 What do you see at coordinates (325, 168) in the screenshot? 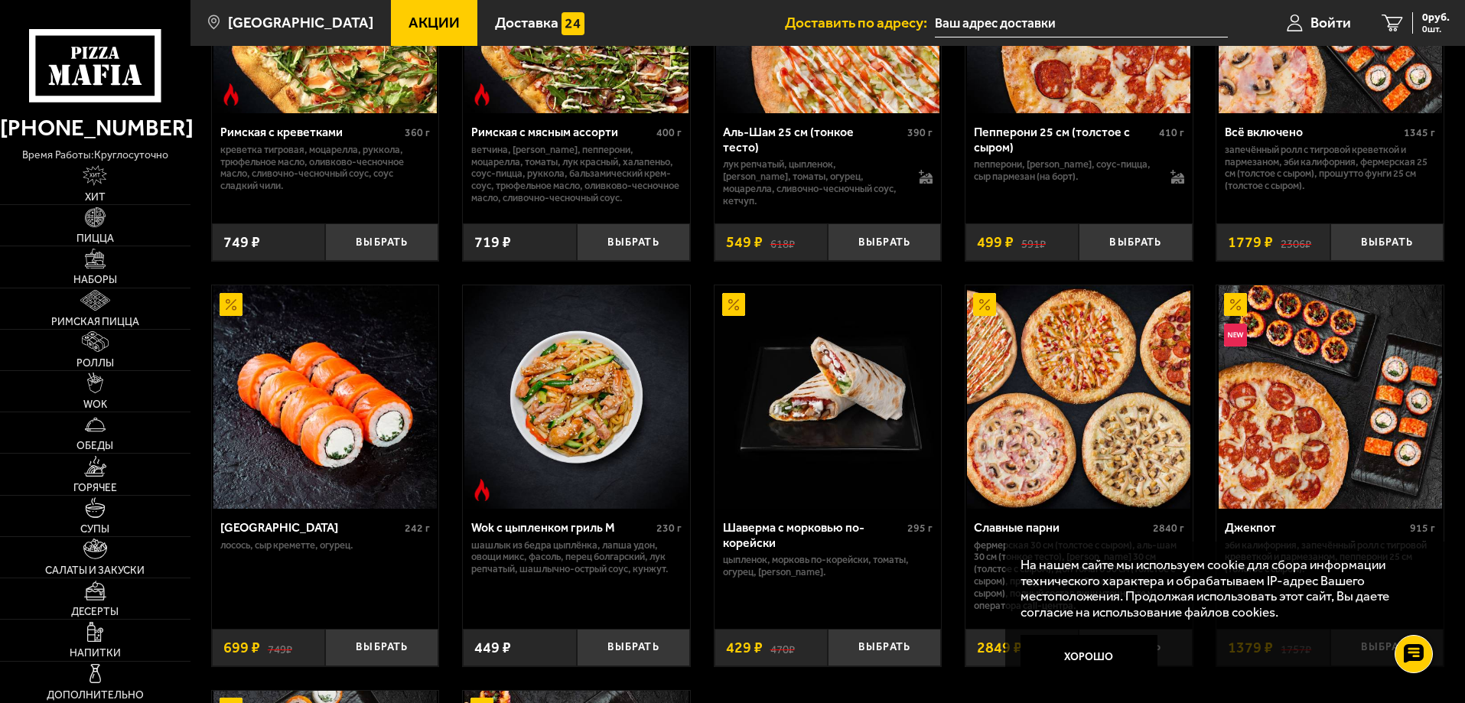
I see `p: креветка тигровая, моцарелла, руккола, трюфельное масло, оливково-чесночное масло, сливочно-чесно...` at bounding box center [325, 168].